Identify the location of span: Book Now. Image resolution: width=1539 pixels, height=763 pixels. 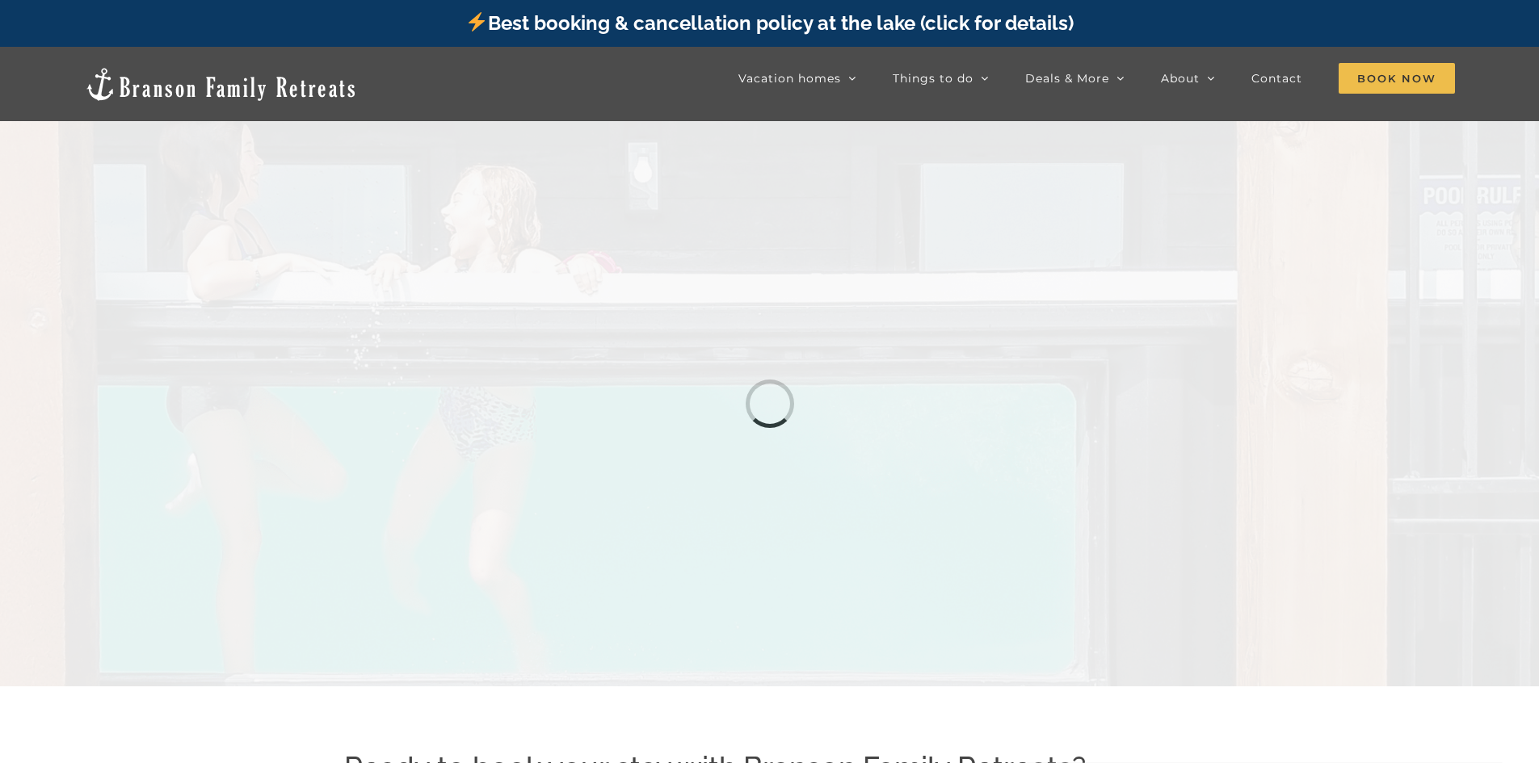
(1397, 78).